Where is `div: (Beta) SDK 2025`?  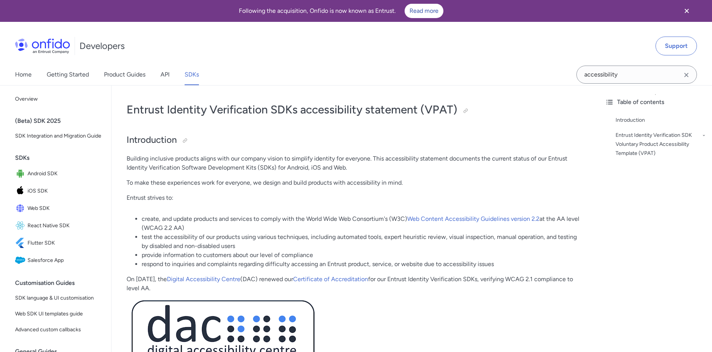 div: (Beta) SDK 2025 is located at coordinates (61, 121).